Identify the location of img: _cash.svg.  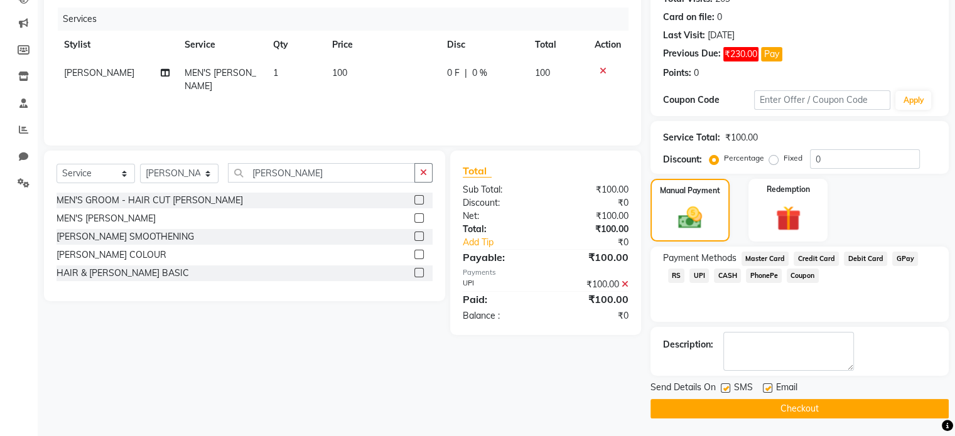
(690, 218).